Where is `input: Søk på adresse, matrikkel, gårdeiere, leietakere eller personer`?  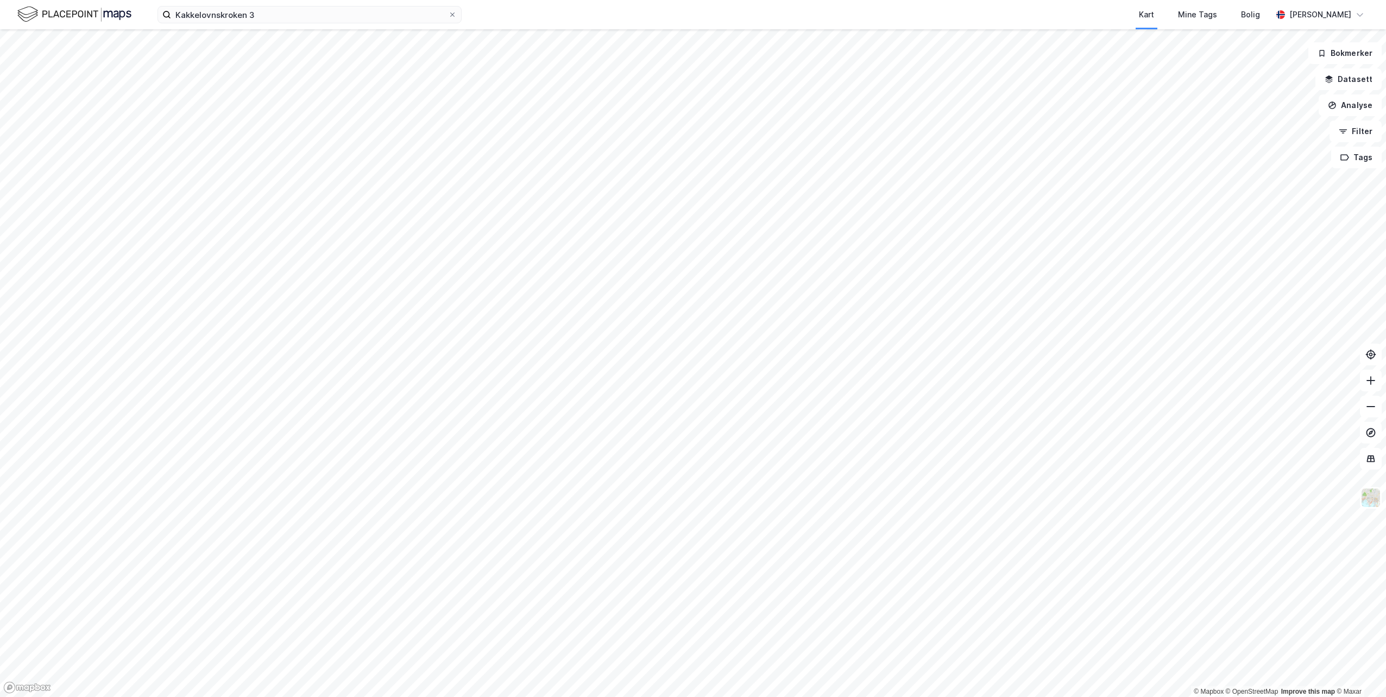
input: Søk på adresse, matrikkel, gårdeiere, leietakere eller personer is located at coordinates (310, 15).